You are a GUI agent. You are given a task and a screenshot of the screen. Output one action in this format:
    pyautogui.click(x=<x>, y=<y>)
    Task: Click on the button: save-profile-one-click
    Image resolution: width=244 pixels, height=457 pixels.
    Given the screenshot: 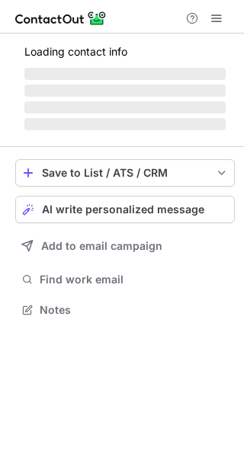 What is the action you would take?
    pyautogui.click(x=125, y=173)
    